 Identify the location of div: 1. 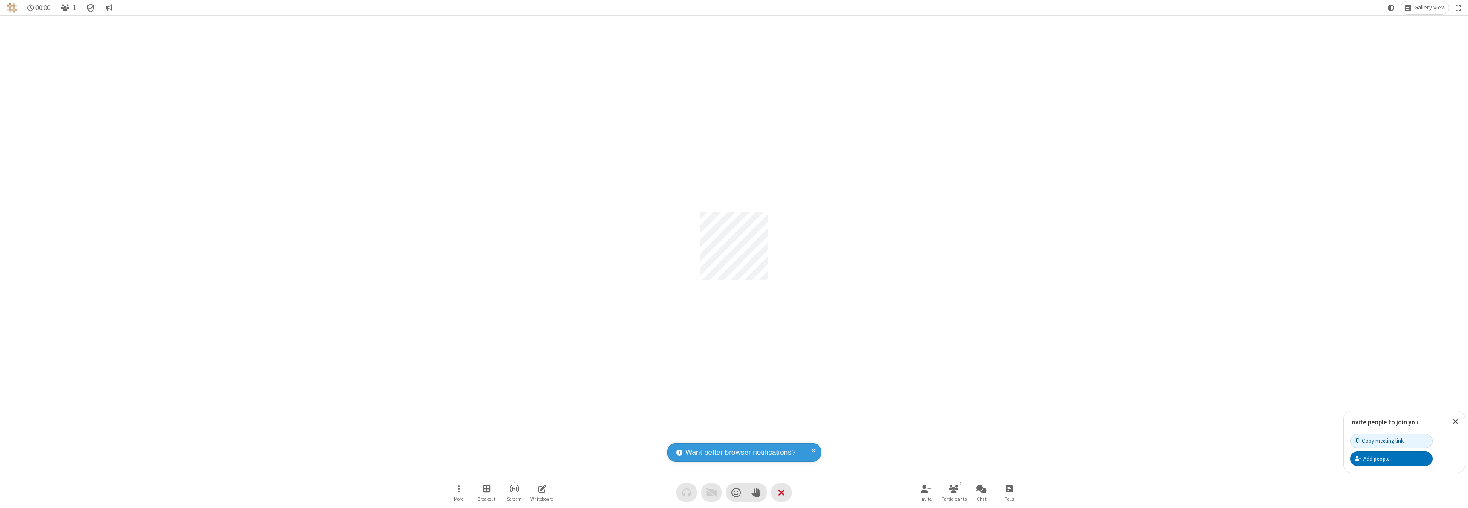
(960, 484).